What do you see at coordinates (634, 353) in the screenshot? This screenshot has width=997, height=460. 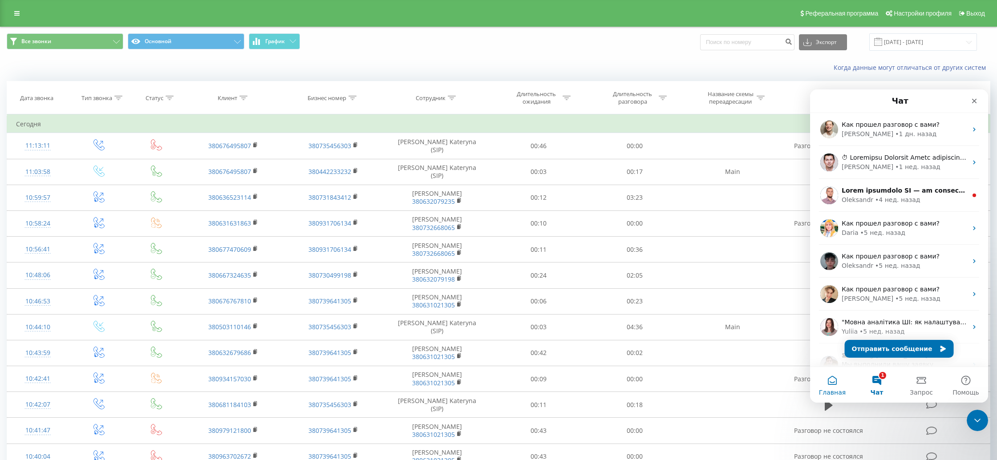 I see `td: 00:02` at bounding box center [634, 353].